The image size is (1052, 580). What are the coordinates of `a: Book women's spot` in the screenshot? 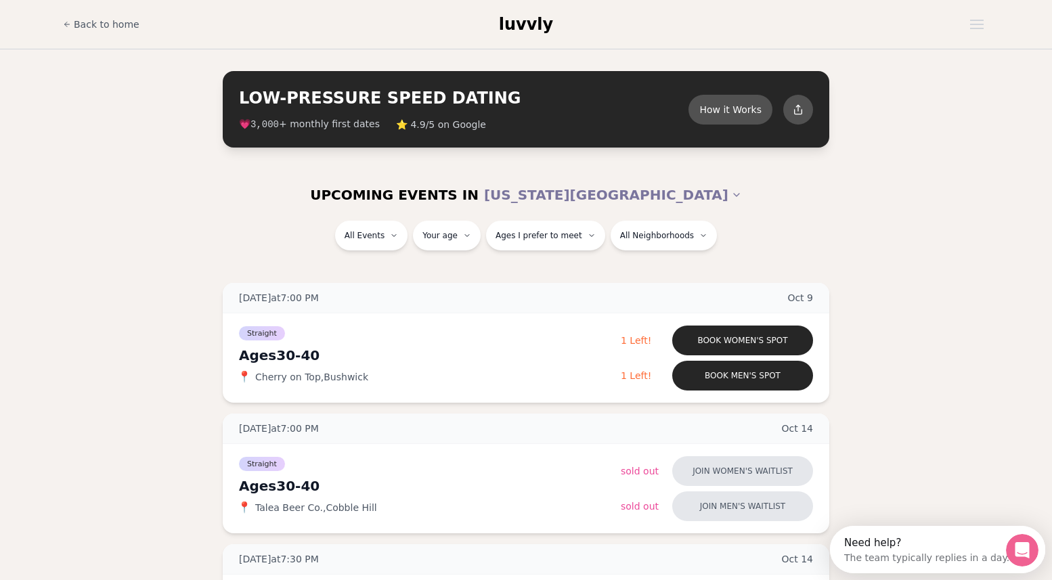 It's located at (743, 340).